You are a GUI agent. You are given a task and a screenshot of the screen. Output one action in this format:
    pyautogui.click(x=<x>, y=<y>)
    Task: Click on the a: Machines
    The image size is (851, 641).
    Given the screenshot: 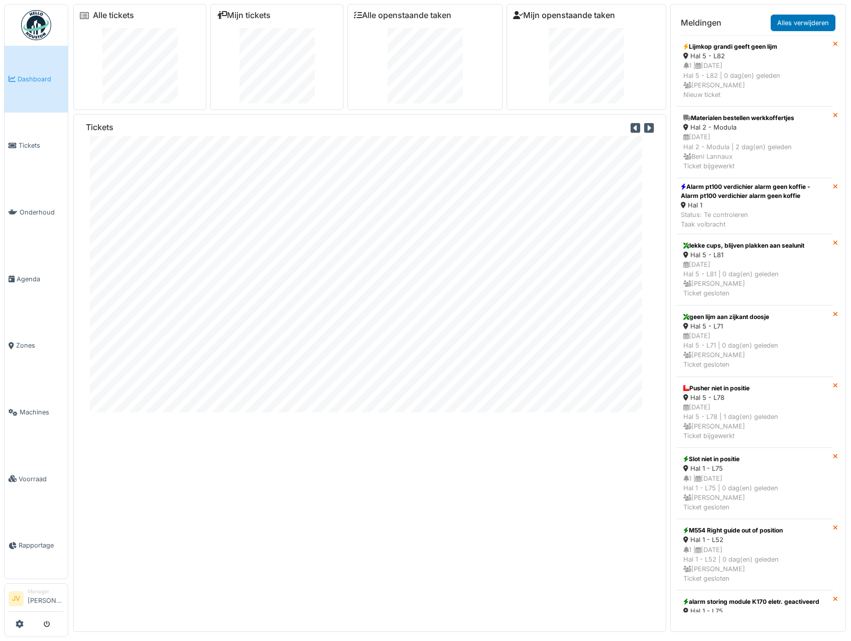 What is the action you would take?
    pyautogui.click(x=36, y=412)
    